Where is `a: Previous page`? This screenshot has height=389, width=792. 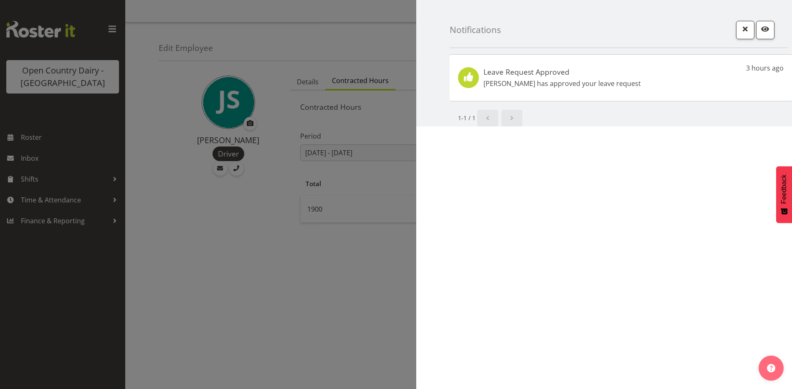
a: Previous page is located at coordinates (488, 118).